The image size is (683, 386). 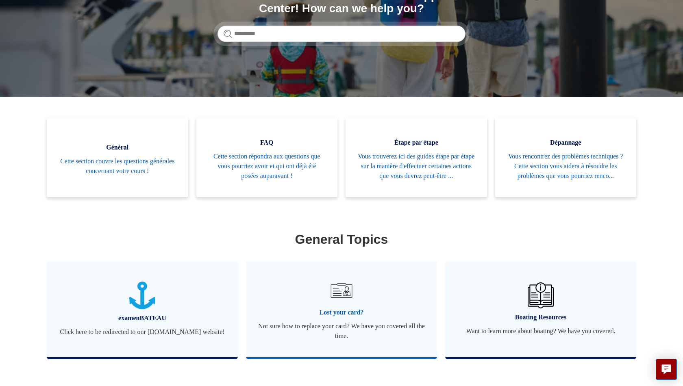 I want to click on span: Lost your card?, so click(x=341, y=312).